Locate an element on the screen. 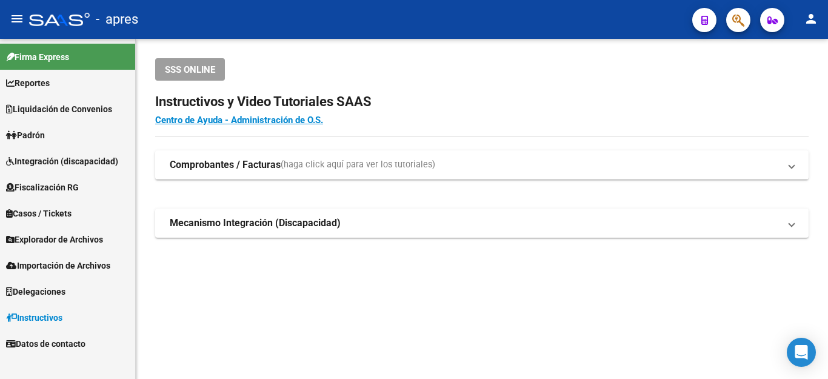 The width and height of the screenshot is (828, 379). span: Instructivos is located at coordinates (34, 317).